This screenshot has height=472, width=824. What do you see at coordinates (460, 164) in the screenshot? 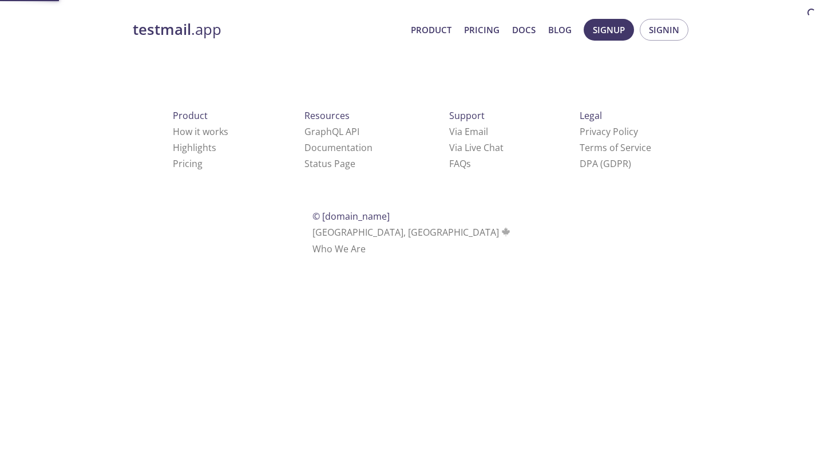
I see `a: FAQ` at bounding box center [460, 164].